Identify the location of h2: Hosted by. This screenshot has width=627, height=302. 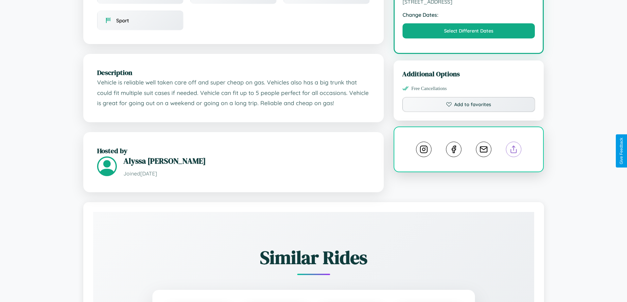
(233, 151).